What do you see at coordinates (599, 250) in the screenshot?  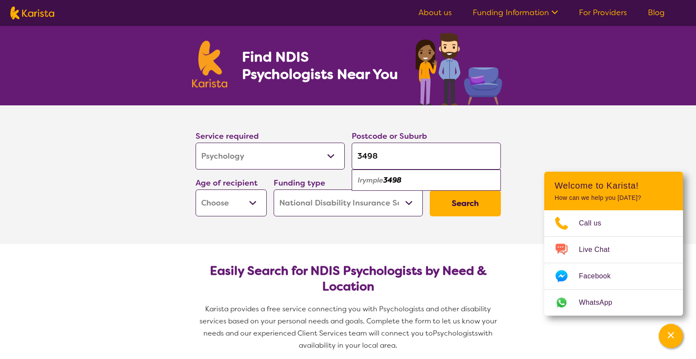 I see `span: Live Chat` at bounding box center [599, 250].